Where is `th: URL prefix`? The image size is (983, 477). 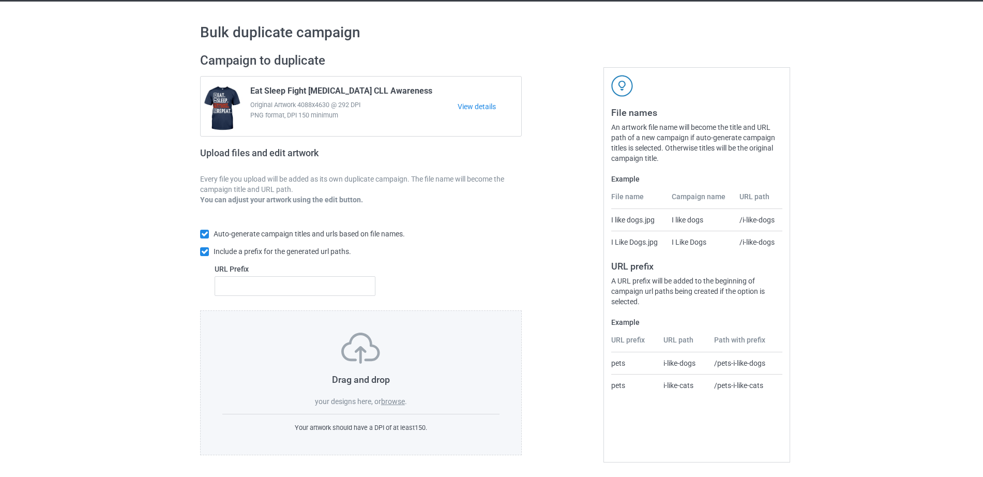
th: URL prefix is located at coordinates (635, 343).